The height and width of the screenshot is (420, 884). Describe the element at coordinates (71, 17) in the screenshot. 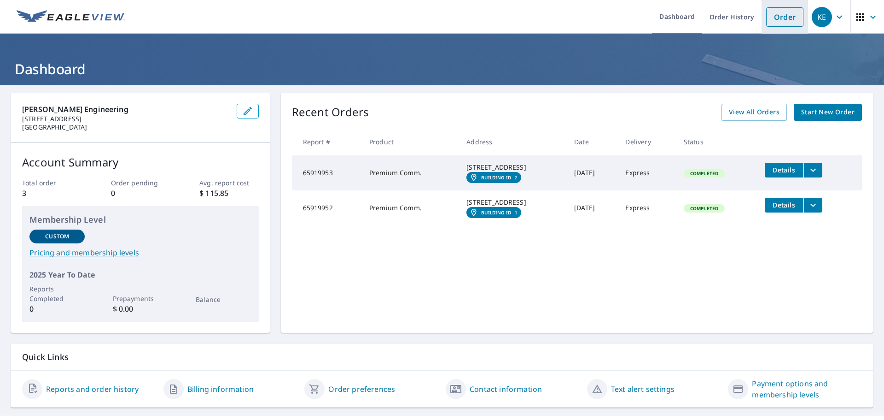

I see `img: EV Logo` at that location.